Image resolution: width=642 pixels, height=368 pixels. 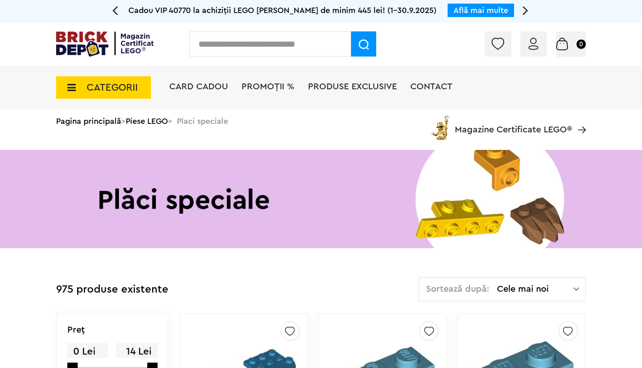 What do you see at coordinates (578, 118) in the screenshot?
I see `a: Magazine Certificate LEGO®` at bounding box center [578, 118].